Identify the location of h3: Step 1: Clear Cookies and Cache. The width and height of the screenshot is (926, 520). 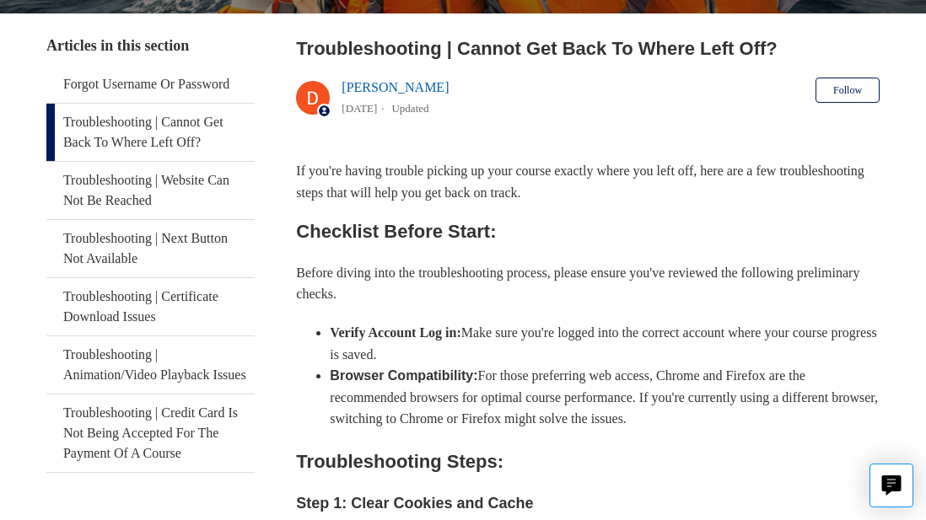
(588, 504).